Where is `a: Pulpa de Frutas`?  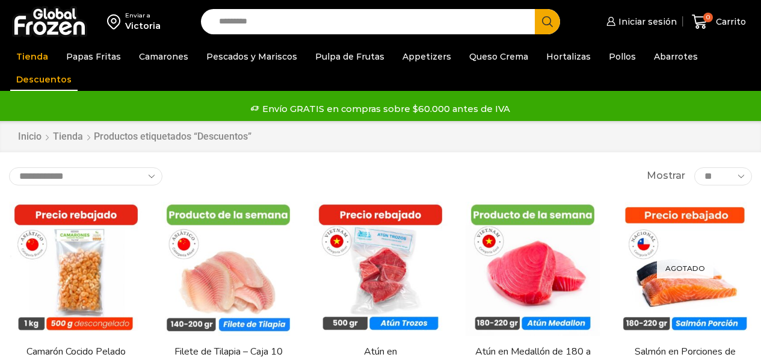
a: Pulpa de Frutas is located at coordinates (350, 57).